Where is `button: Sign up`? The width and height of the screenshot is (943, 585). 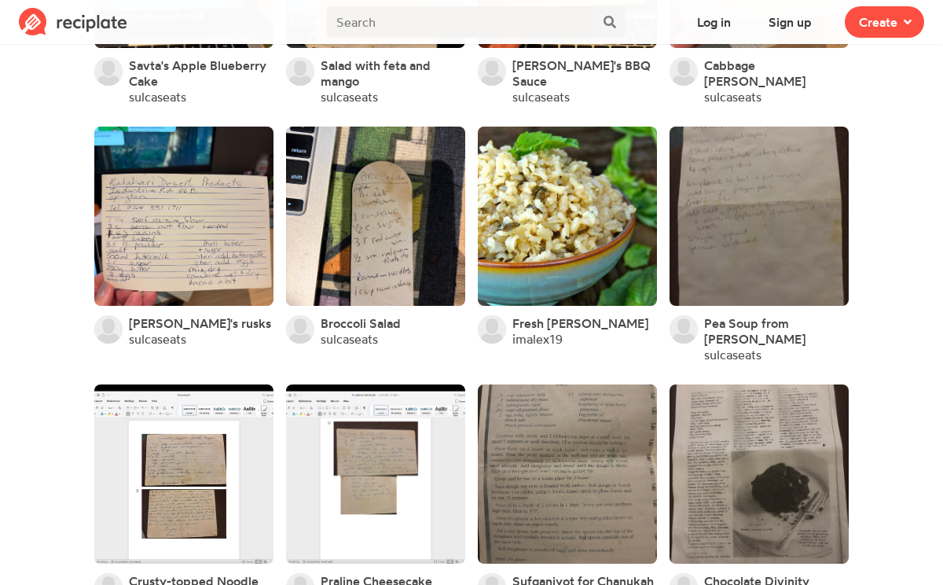
button: Sign up is located at coordinates (790, 22).